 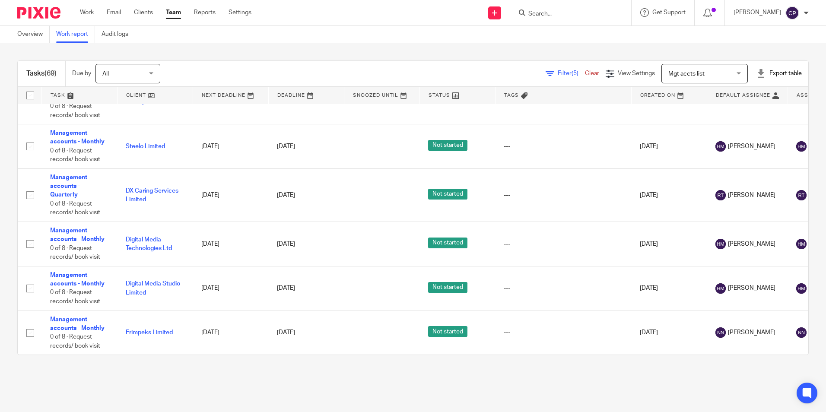 What do you see at coordinates (779, 73) in the screenshot?
I see `div: Export table` at bounding box center [779, 73].